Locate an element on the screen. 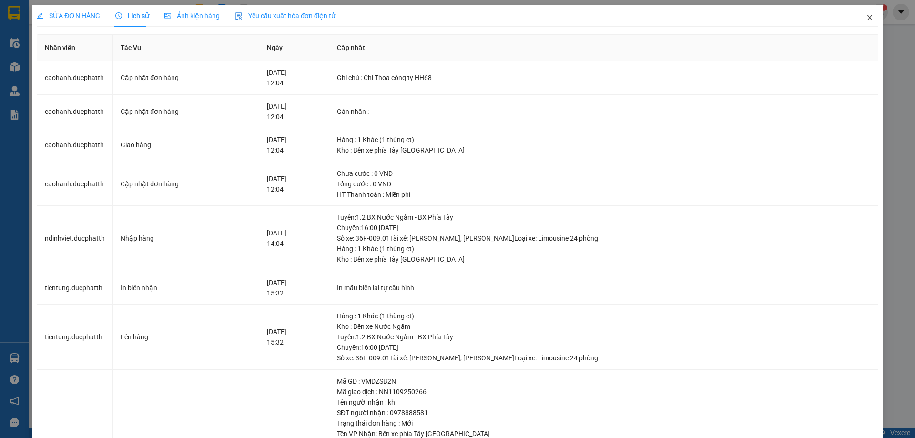 The height and width of the screenshot is (438, 915). th: Tác Vụ is located at coordinates (186, 48).